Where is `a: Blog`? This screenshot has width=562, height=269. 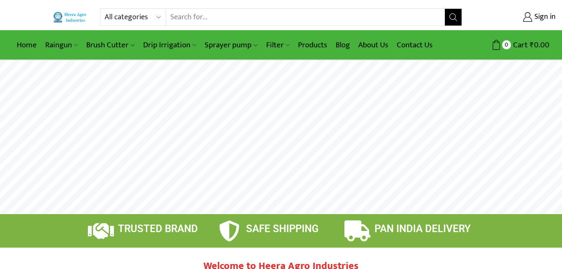 a: Blog is located at coordinates (343, 45).